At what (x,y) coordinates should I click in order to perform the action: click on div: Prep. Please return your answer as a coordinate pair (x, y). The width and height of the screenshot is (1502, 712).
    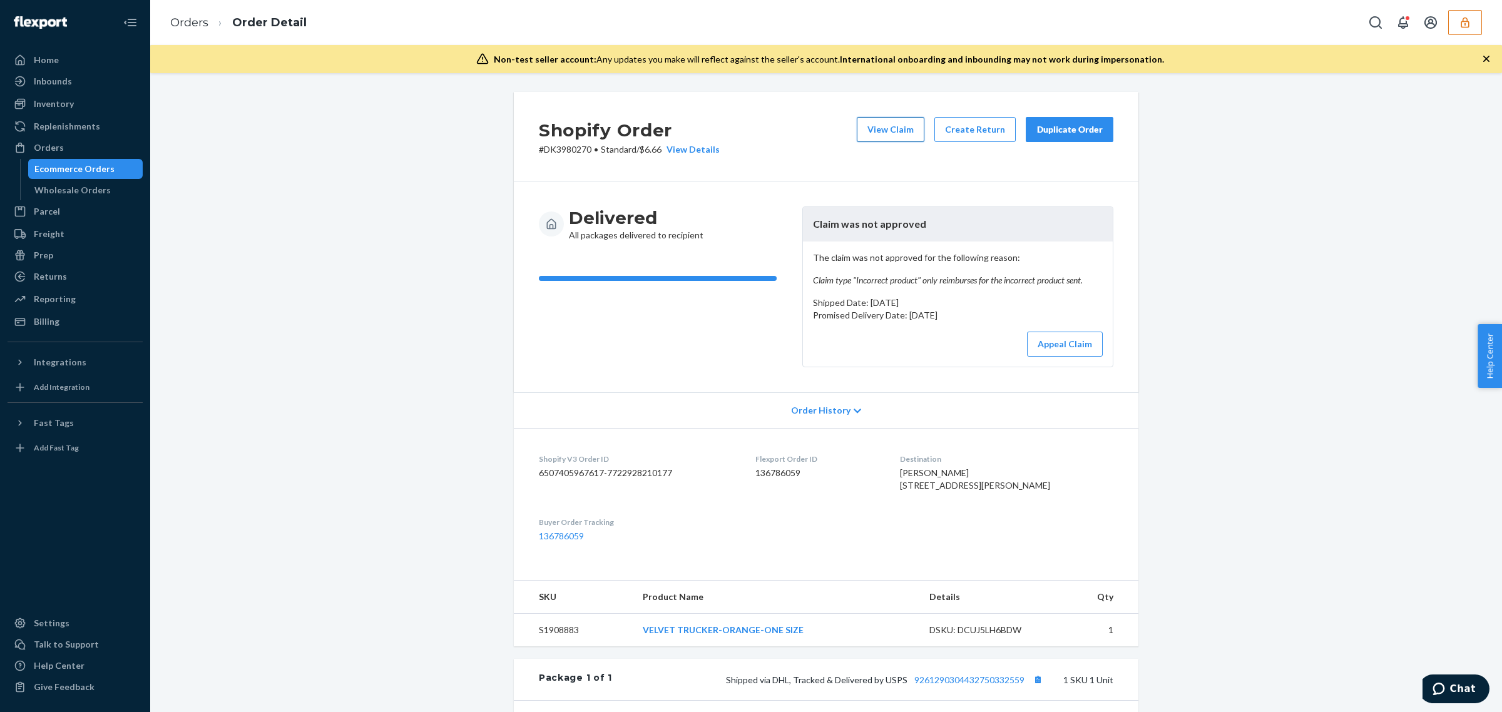
    Looking at the image, I should click on (43, 255).